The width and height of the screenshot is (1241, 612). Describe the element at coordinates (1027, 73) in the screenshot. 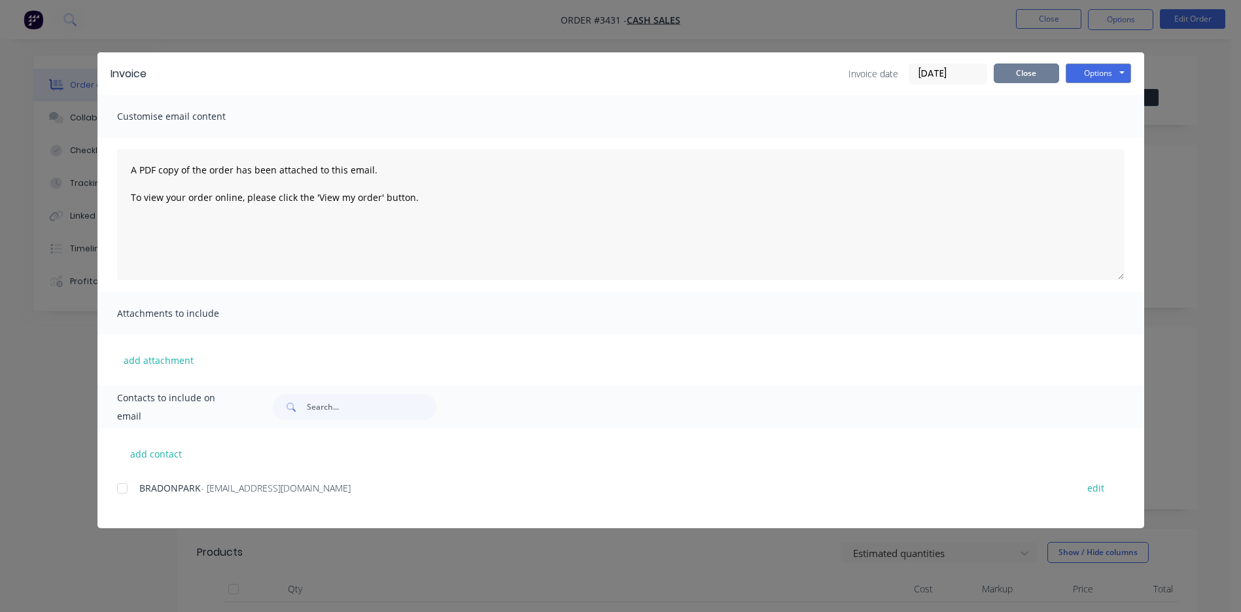

I see `button: Close` at that location.